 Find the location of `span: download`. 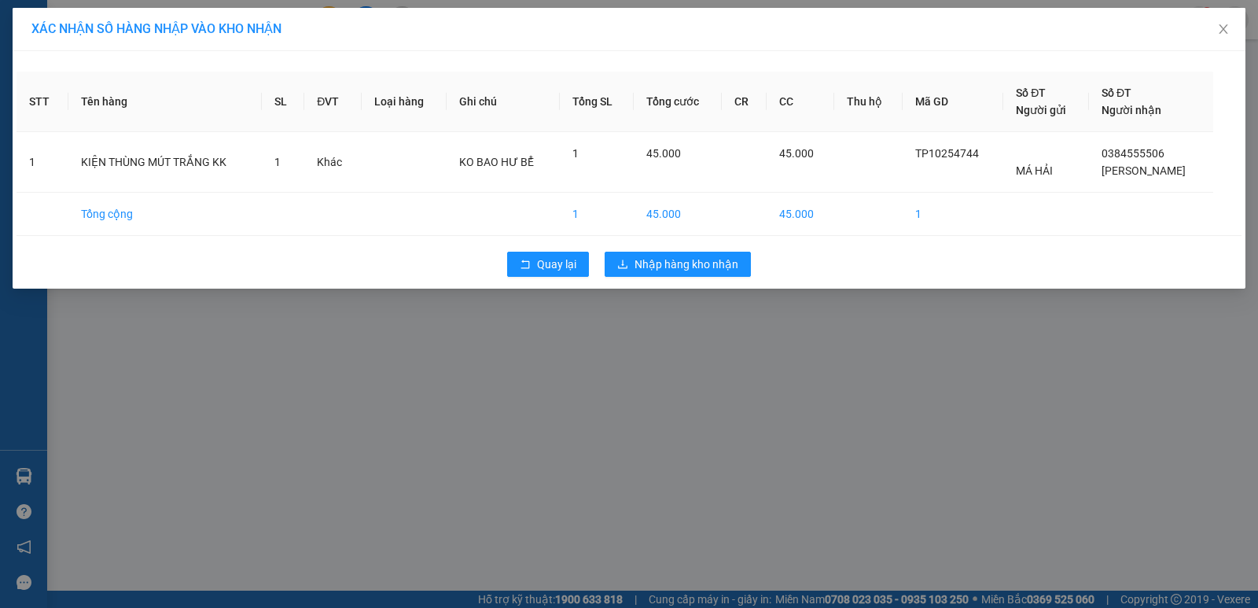

span: download is located at coordinates (622, 265).